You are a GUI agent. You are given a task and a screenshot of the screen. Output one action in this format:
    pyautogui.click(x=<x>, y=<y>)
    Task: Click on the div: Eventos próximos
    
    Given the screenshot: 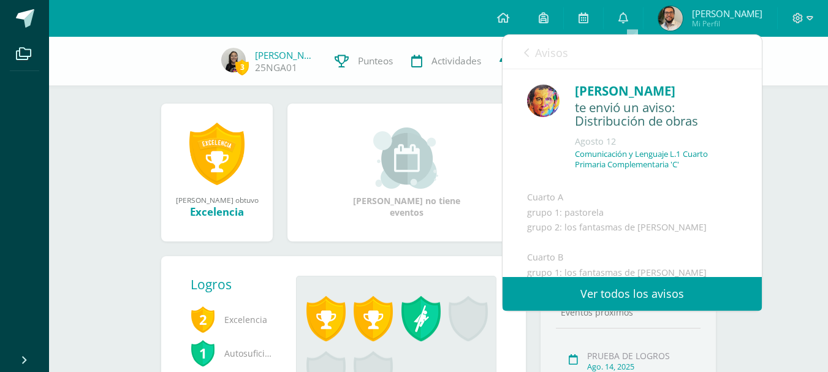 What is the action you would take?
    pyautogui.click(x=628, y=312)
    